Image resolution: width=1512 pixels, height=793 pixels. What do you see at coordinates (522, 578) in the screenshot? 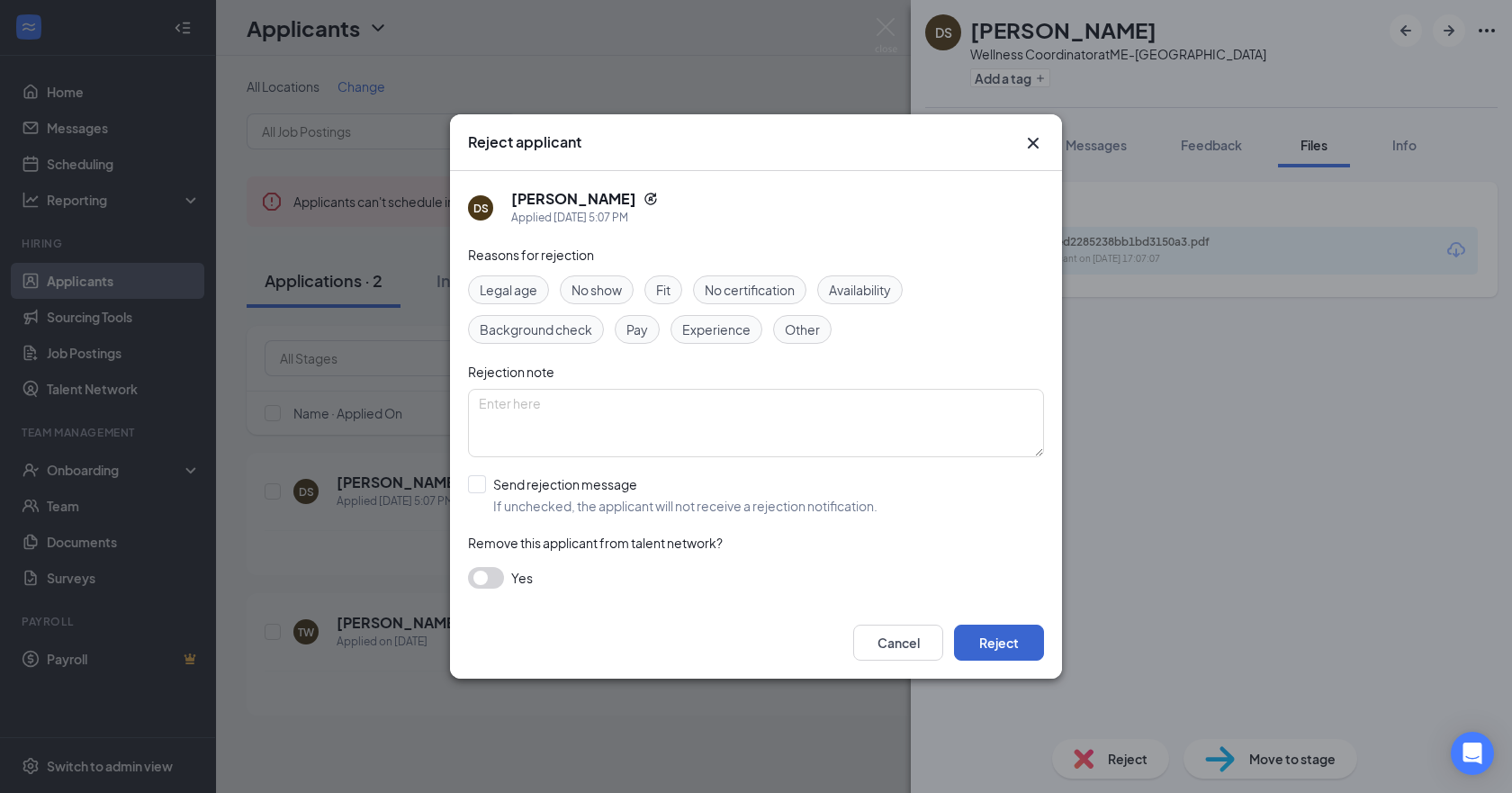
I see `span: Yes` at bounding box center [522, 578].